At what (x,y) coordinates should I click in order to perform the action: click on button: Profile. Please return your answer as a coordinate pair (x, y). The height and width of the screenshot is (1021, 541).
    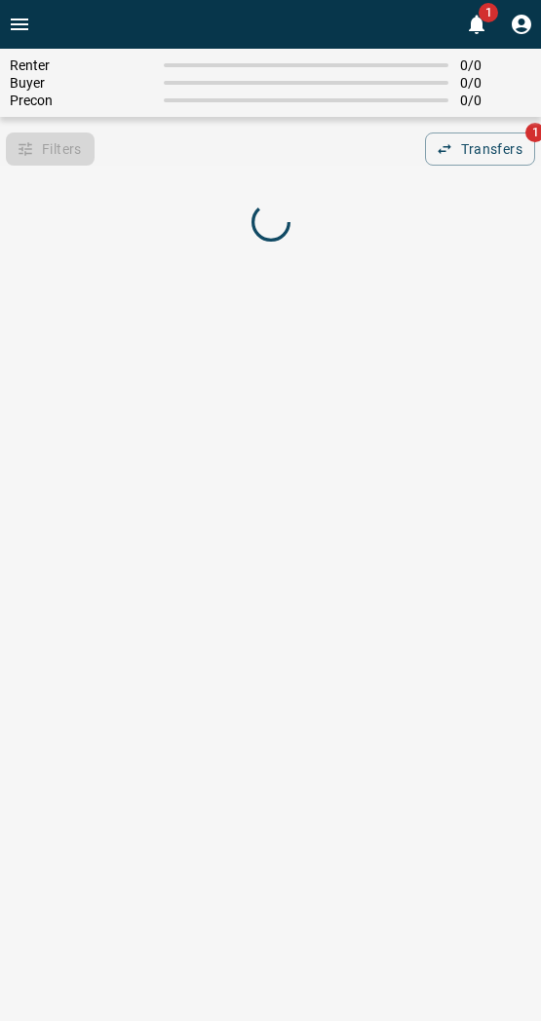
    Looking at the image, I should click on (521, 24).